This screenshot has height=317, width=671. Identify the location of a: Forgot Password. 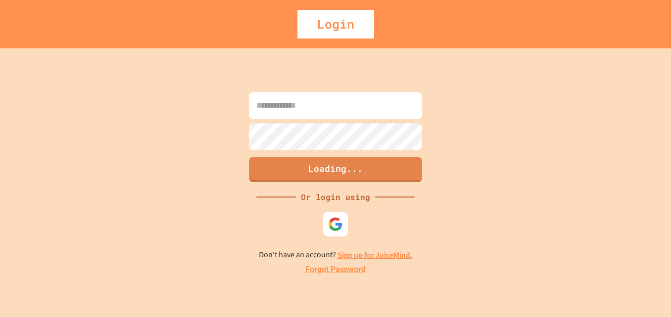
(335, 270).